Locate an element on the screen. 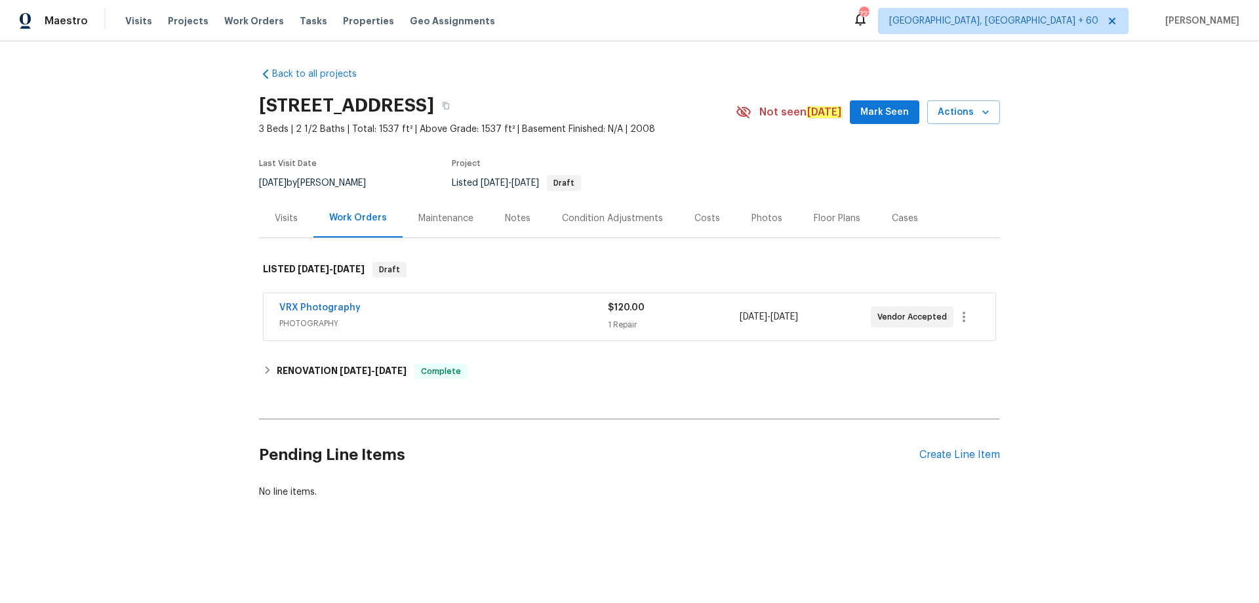 This screenshot has height=603, width=1259. h6: LISTED is located at coordinates (314, 270).